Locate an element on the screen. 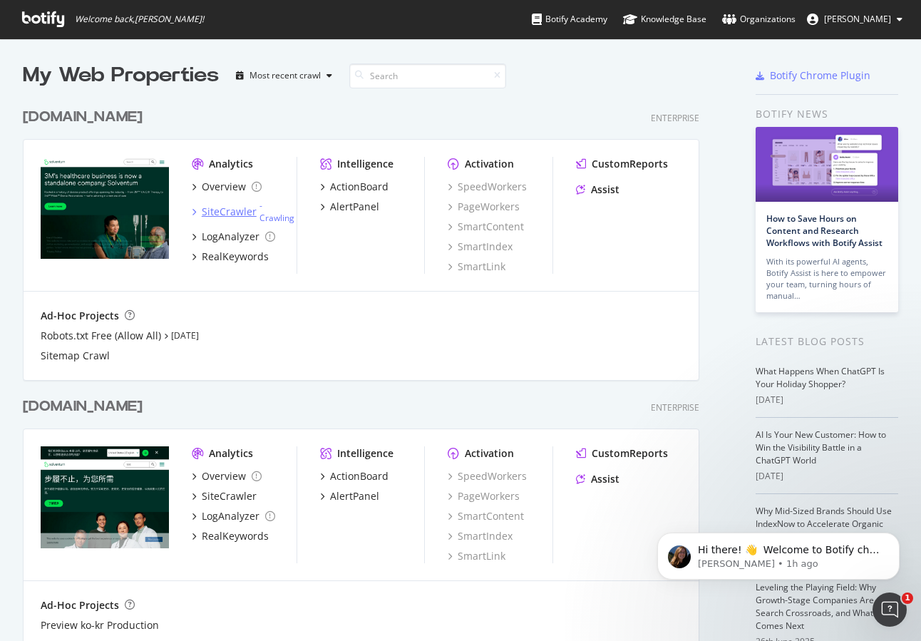 Image resolution: width=921 pixels, height=641 pixels. div: My Web Properties is located at coordinates (120, 76).